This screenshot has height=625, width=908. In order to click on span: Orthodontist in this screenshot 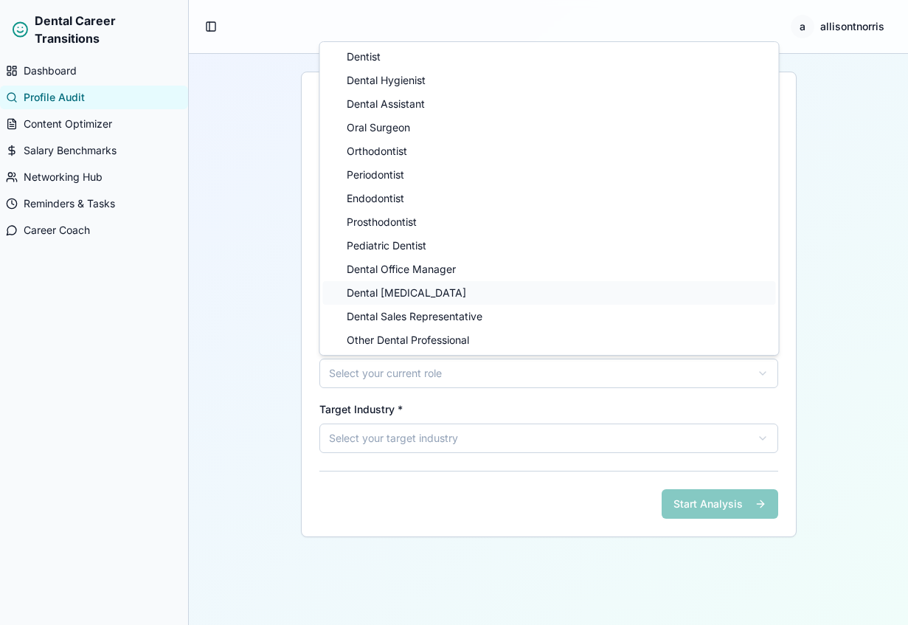, I will do `click(377, 151)`.